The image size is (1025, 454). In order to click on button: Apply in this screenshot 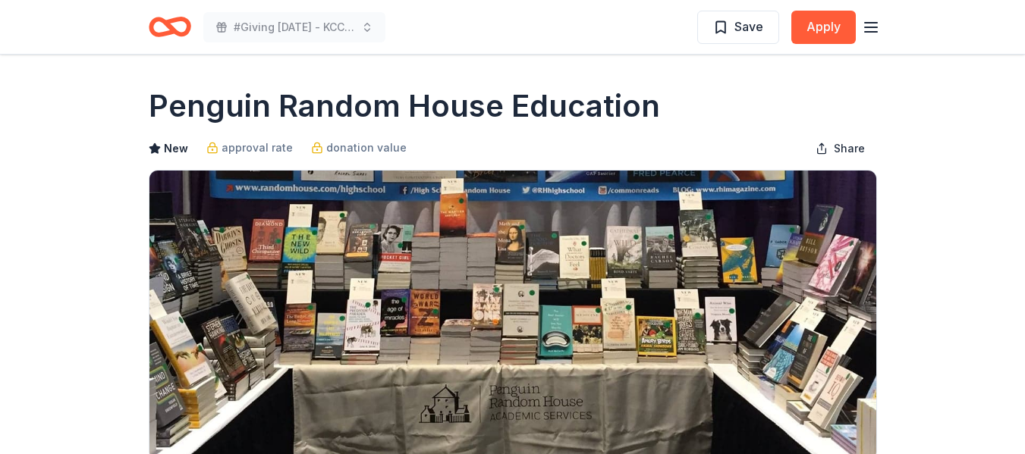, I will do `click(823, 27)`.